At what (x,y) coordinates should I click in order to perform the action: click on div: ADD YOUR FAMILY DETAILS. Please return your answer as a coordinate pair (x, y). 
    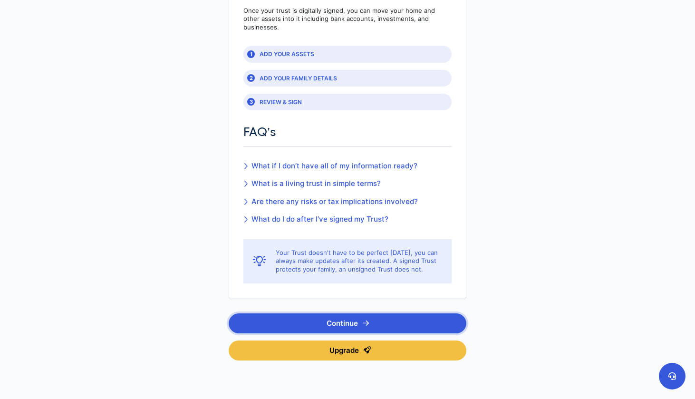
    Looking at the image, I should click on (348, 78).